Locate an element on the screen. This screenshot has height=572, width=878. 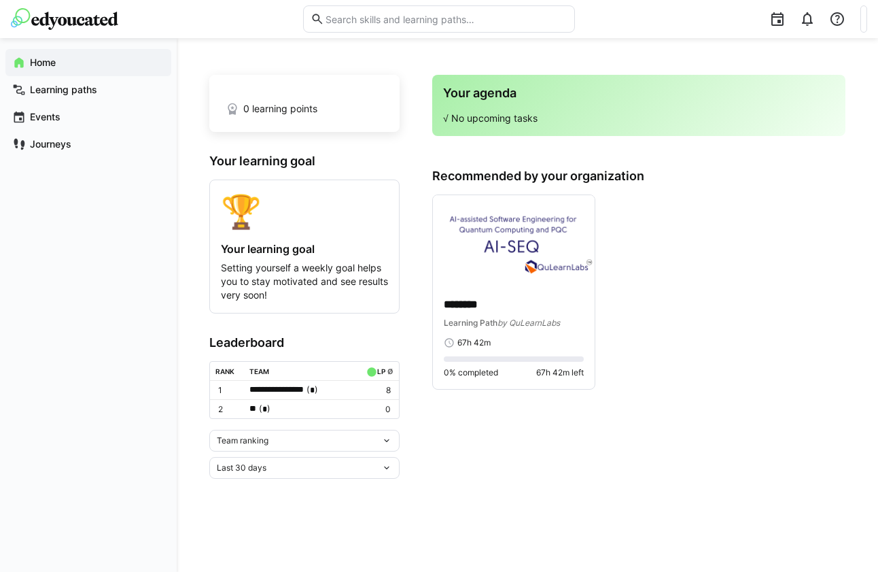
a: ø is located at coordinates (390, 370).